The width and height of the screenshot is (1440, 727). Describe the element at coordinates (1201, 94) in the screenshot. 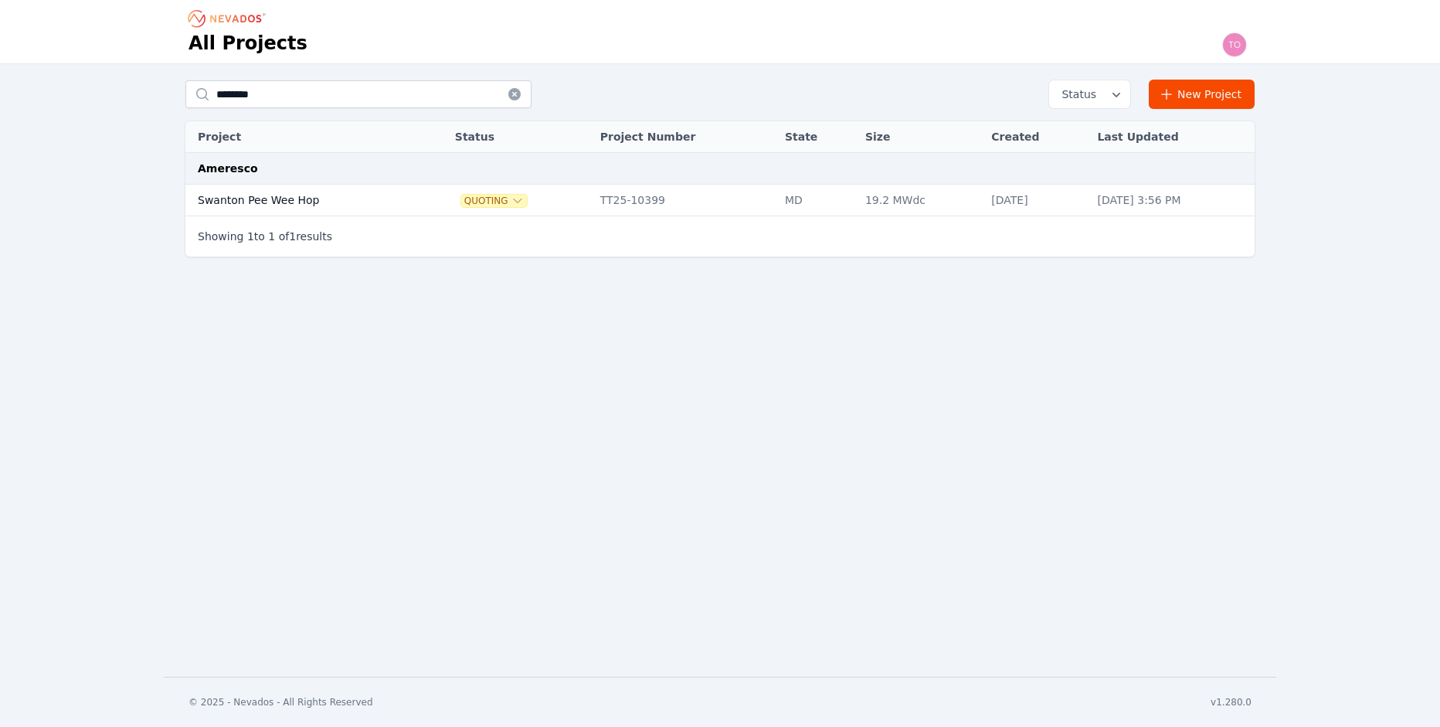

I see `a: New Project` at that location.